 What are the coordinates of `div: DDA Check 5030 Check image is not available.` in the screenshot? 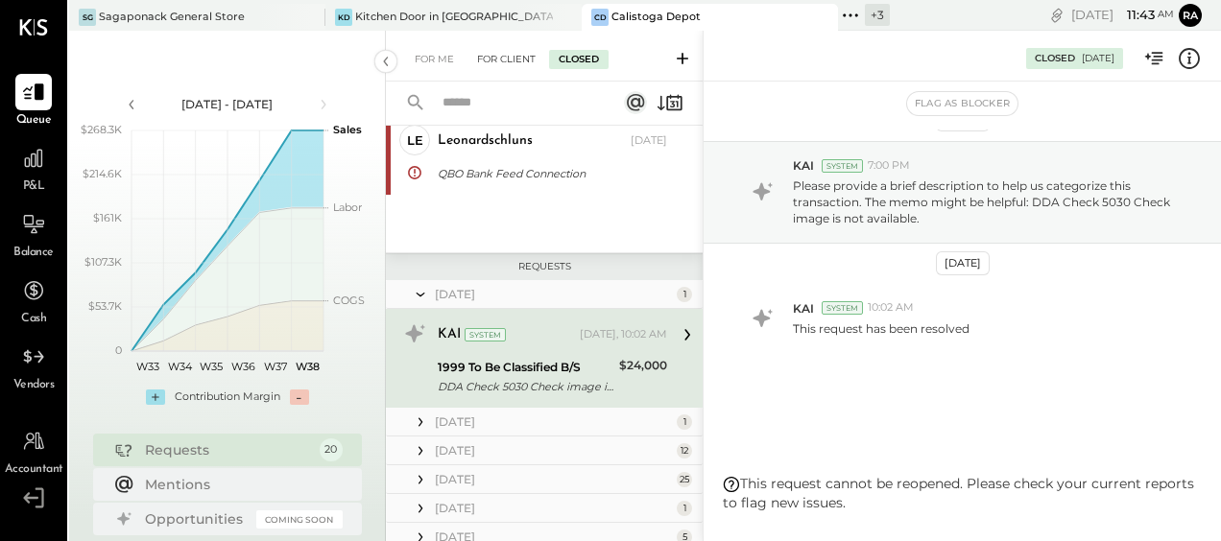 It's located at (525, 387).